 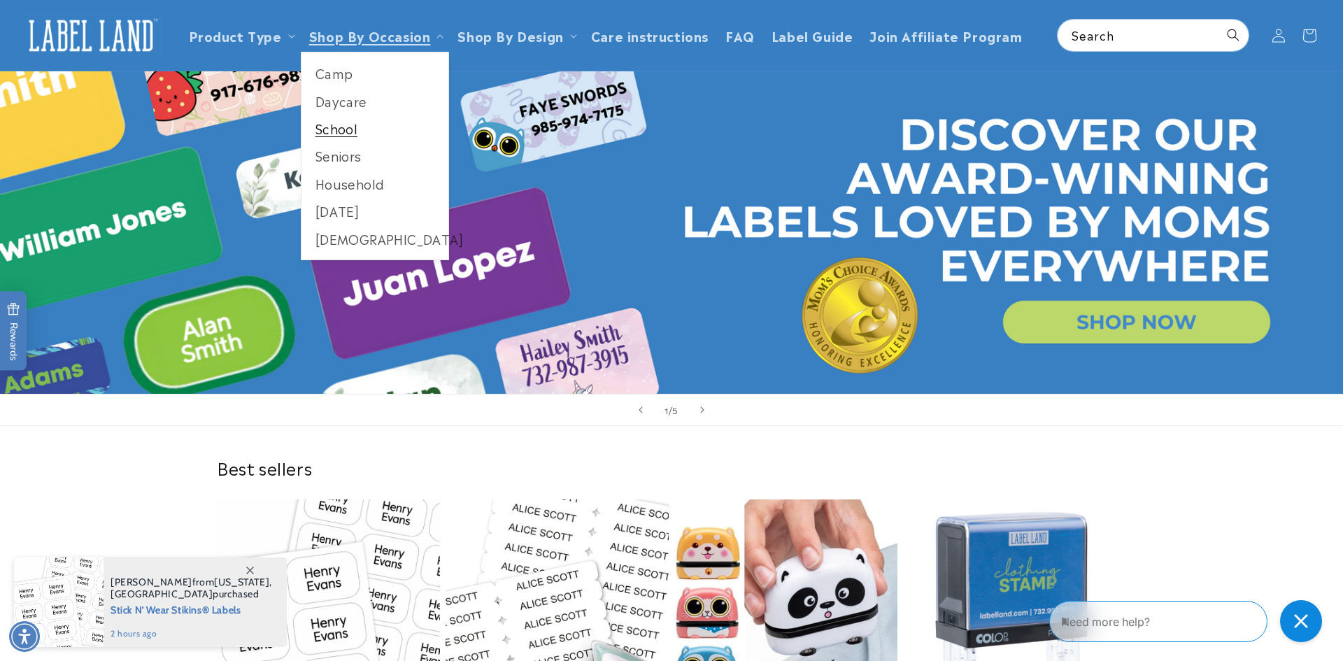 What do you see at coordinates (516, 35) in the screenshot?
I see `summary: Shop By Design` at bounding box center [516, 35].